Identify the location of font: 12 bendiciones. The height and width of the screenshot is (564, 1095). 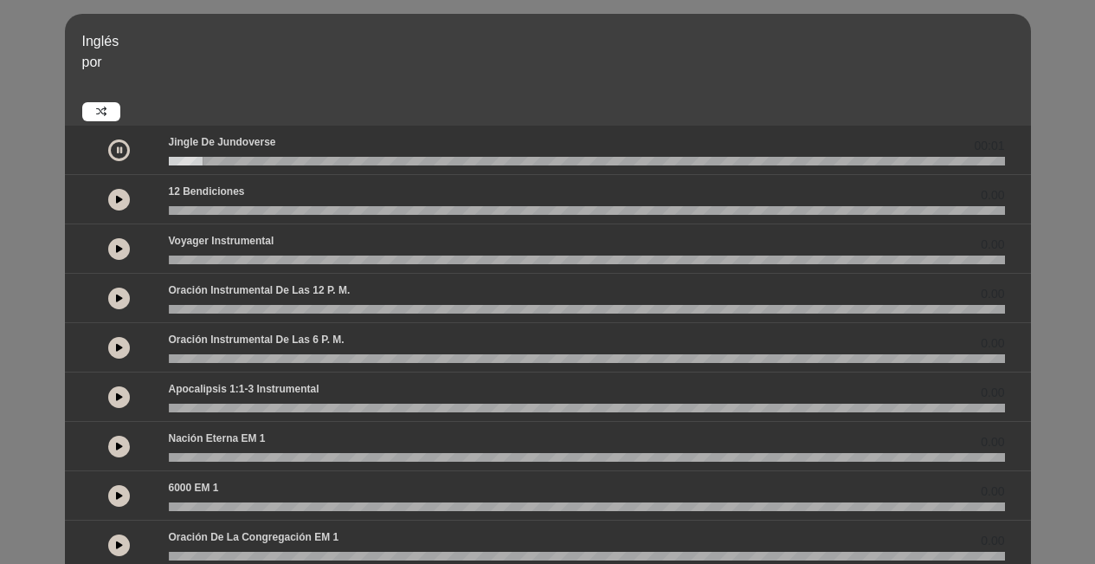
(207, 191).